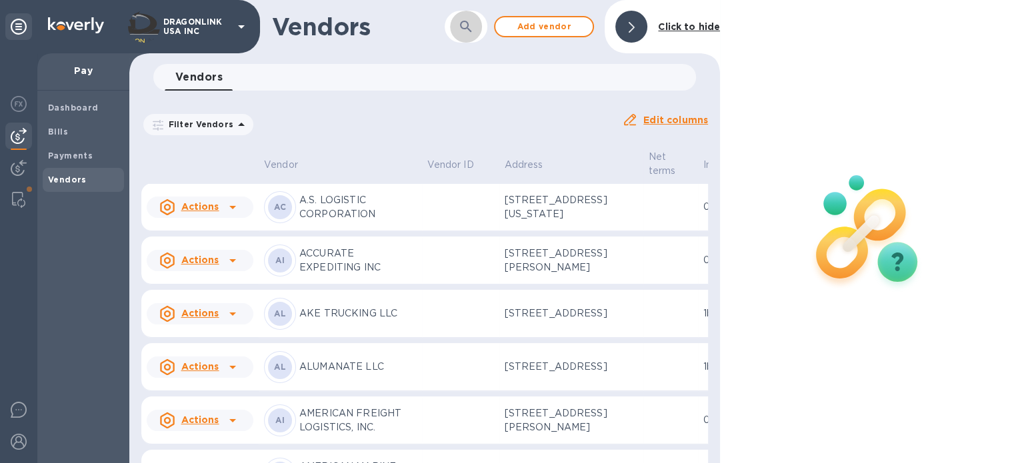 This screenshot has height=463, width=1014. I want to click on u: Edit columns, so click(675, 120).